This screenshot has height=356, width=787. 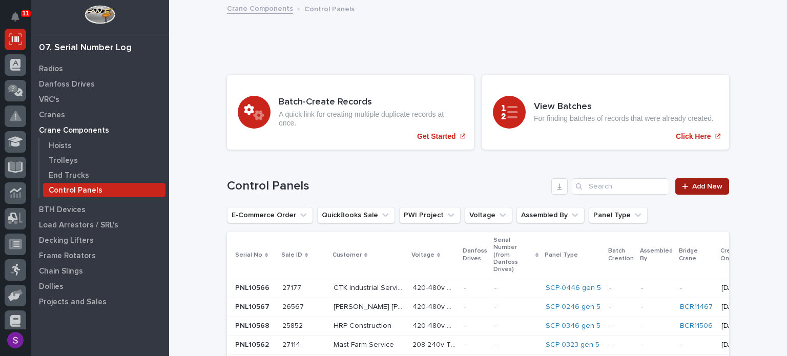 I want to click on p: 208-240v Three Phase, so click(x=435, y=344).